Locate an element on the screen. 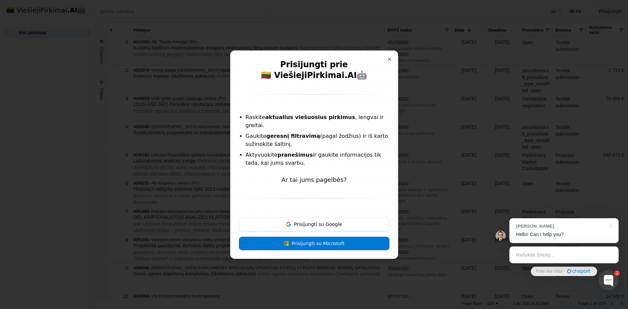 The image size is (628, 309). div: Rašykite žinutę... is located at coordinates (564, 255).